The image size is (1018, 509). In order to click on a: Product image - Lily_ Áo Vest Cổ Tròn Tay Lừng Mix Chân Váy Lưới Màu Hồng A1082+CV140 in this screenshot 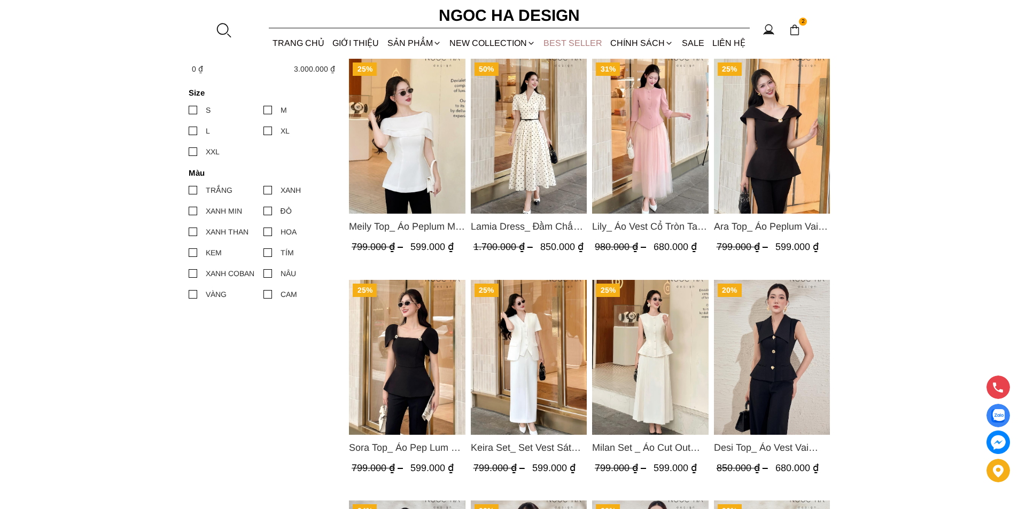, I will do `click(651, 136)`.